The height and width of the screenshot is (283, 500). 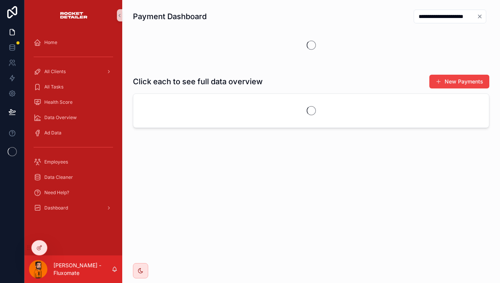 I want to click on span: Data Cleaner, so click(x=58, y=177).